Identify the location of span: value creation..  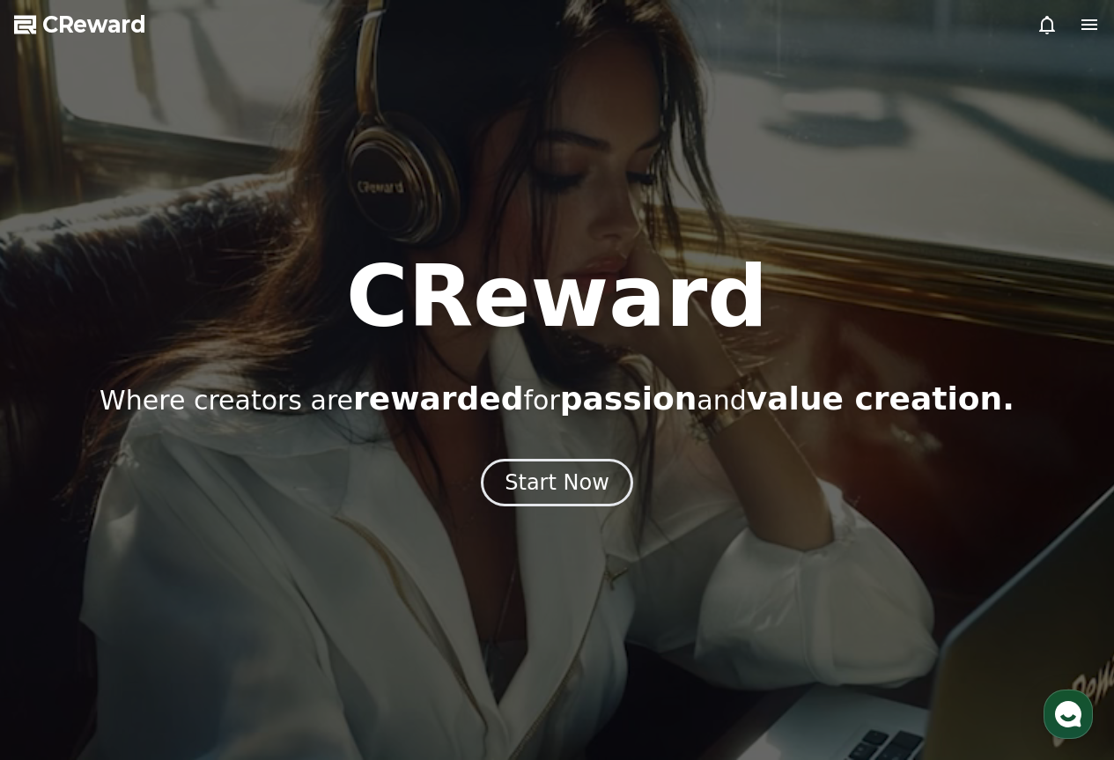
(881, 398).